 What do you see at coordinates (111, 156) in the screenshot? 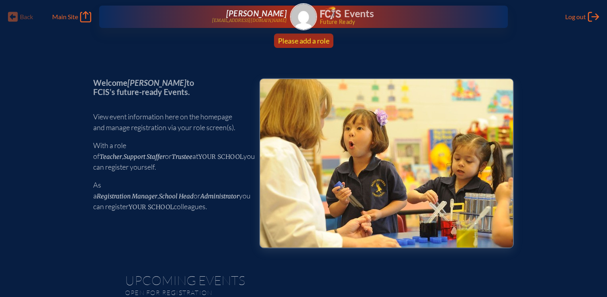
I see `span: Teacher` at bounding box center [111, 156].